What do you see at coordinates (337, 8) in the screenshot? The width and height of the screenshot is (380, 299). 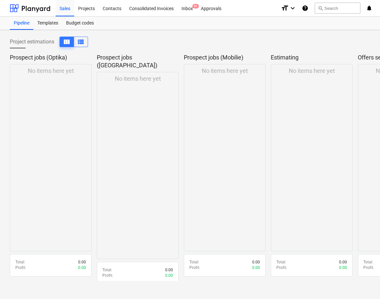 I see `button: Search` at bounding box center [337, 8].